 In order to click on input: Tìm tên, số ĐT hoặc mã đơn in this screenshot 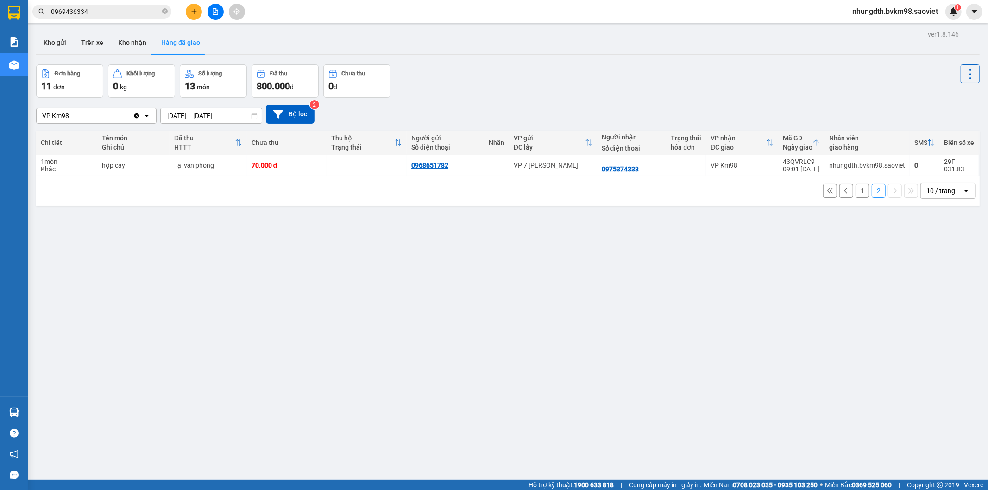, I will do `click(106, 12)`.